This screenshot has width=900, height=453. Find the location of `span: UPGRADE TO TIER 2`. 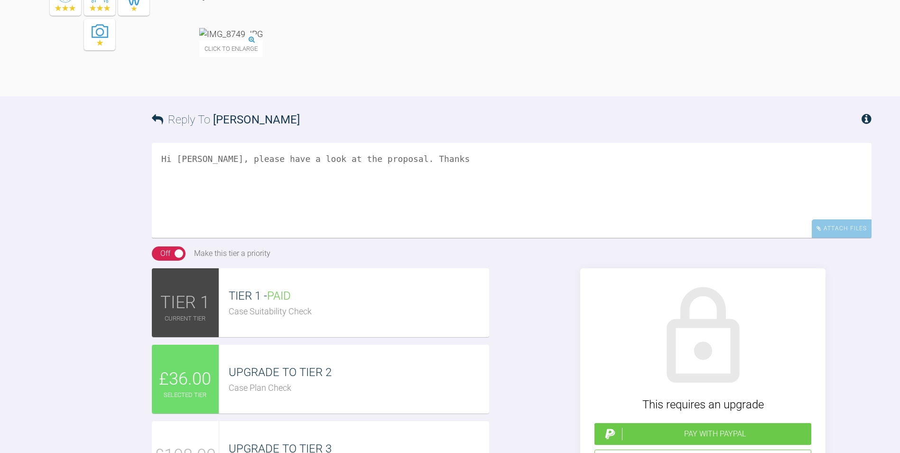

span: UPGRADE TO TIER 2 is located at coordinates (280, 372).